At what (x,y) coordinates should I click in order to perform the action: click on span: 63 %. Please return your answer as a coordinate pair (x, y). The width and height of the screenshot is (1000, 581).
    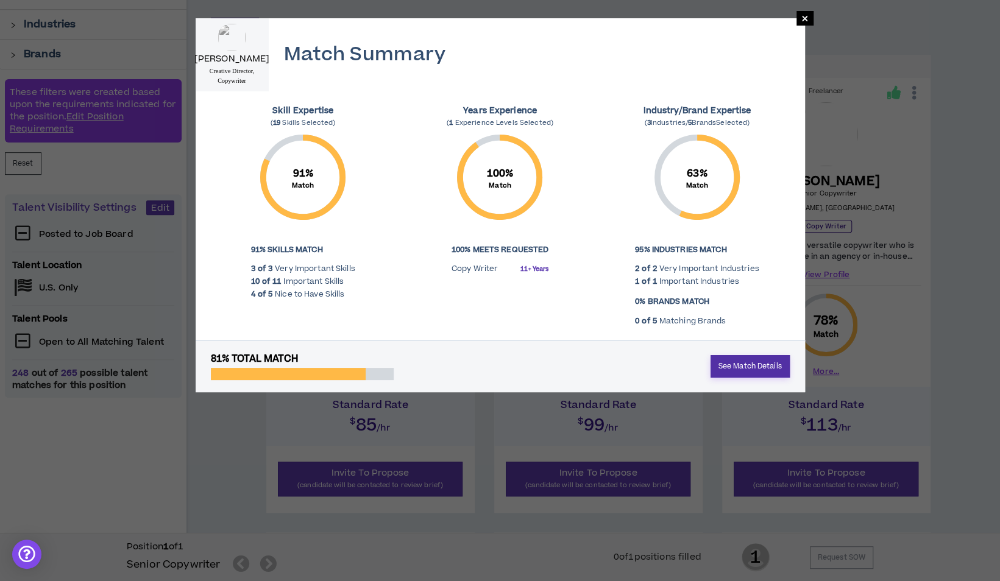
    Looking at the image, I should click on (697, 174).